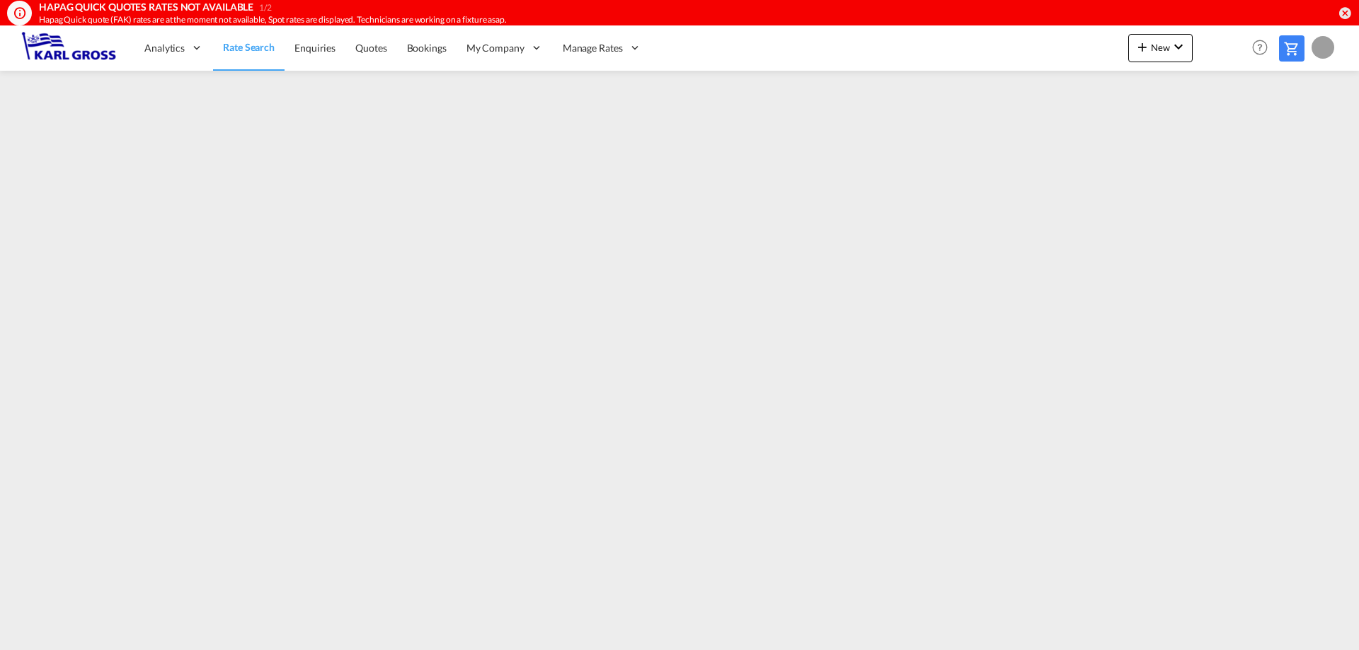 The image size is (1359, 650). What do you see at coordinates (1259, 47) in the screenshot?
I see `span: Help` at bounding box center [1259, 47].